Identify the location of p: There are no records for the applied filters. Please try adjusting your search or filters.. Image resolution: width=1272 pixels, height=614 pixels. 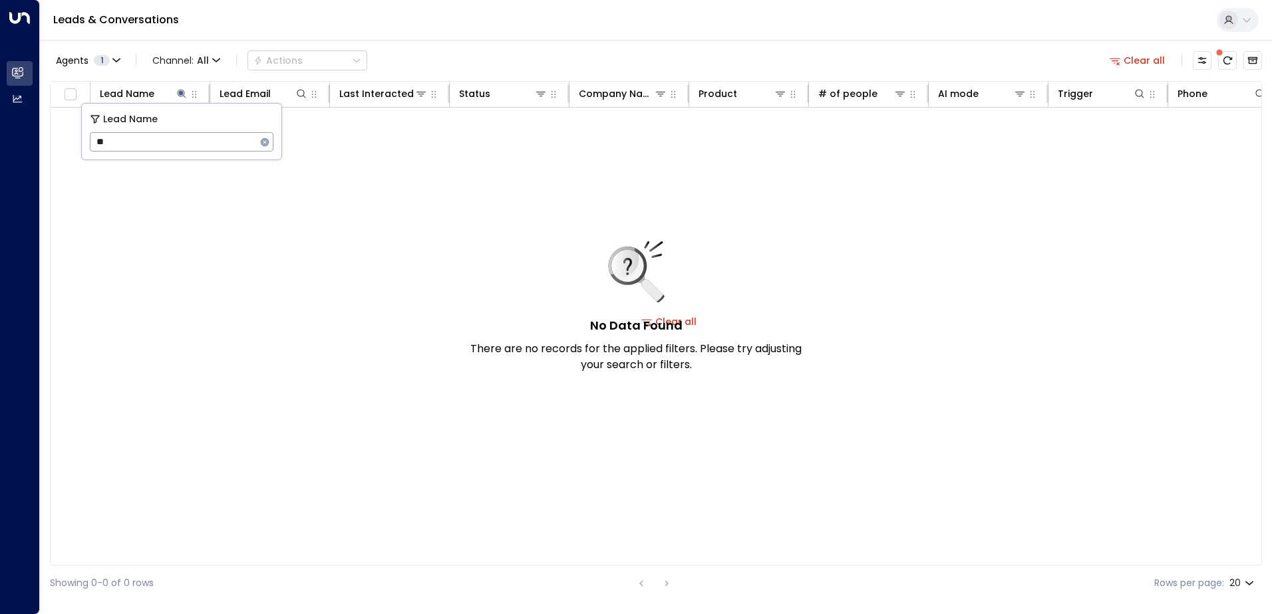
(636, 357).